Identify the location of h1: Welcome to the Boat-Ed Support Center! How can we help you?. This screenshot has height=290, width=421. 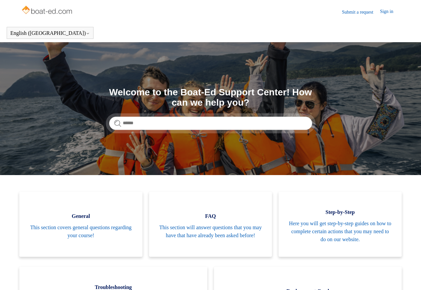
(211, 98).